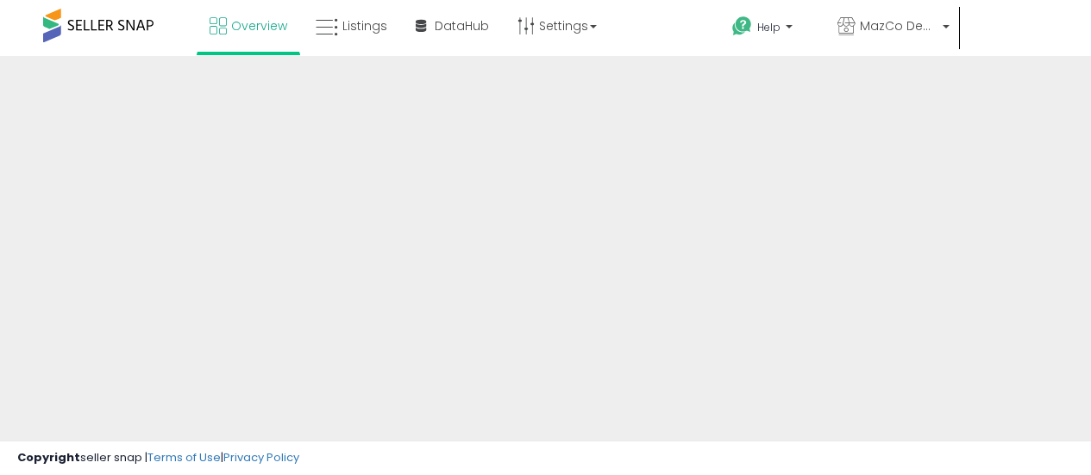  Describe the element at coordinates (48, 457) in the screenshot. I see `strong: Copyright` at that location.